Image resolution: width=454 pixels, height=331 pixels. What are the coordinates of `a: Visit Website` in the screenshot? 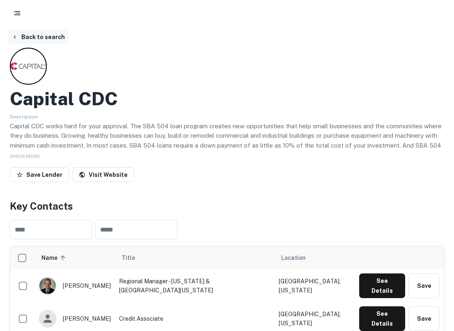 It's located at (103, 175).